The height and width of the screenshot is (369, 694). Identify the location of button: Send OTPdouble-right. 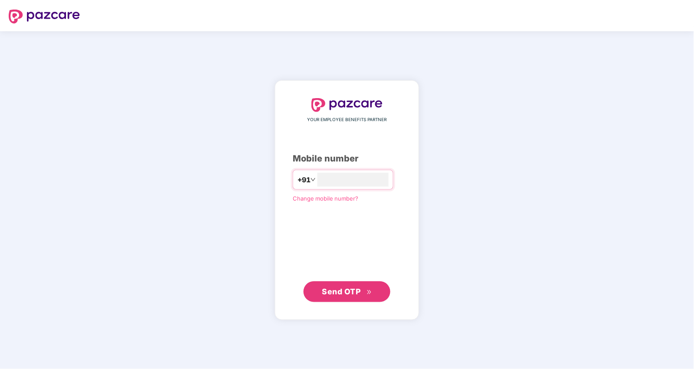
(347, 292).